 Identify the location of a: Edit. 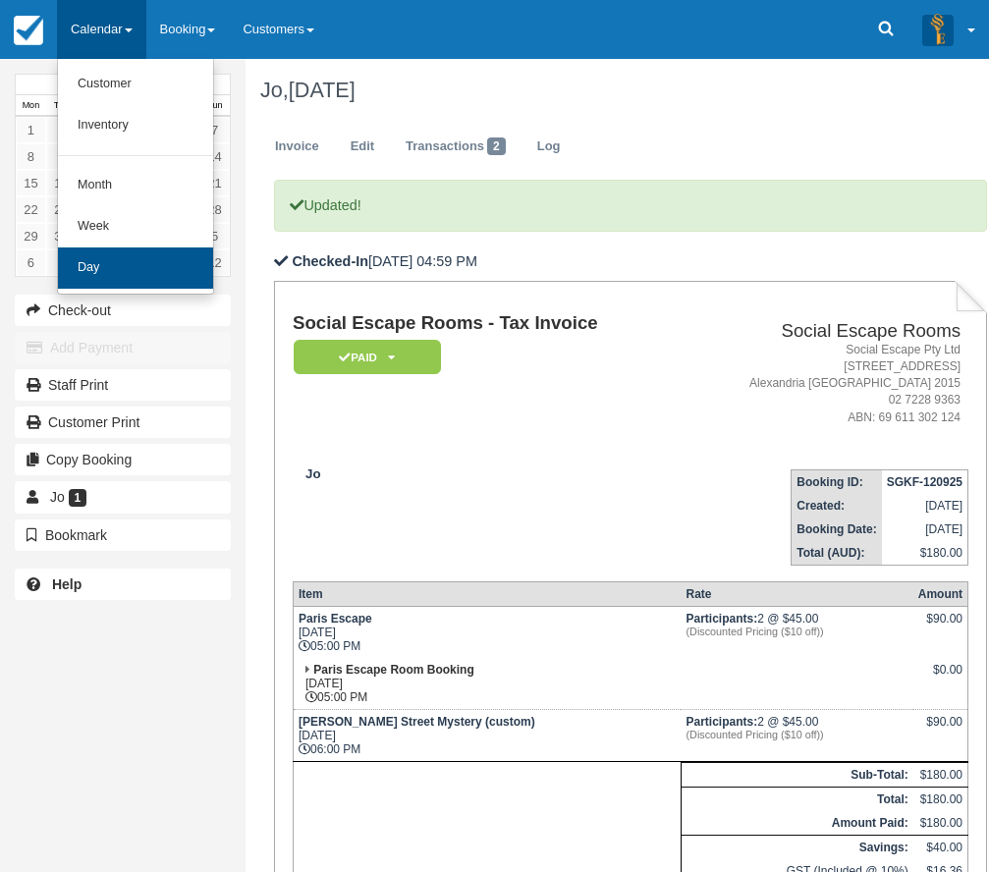
(362, 146).